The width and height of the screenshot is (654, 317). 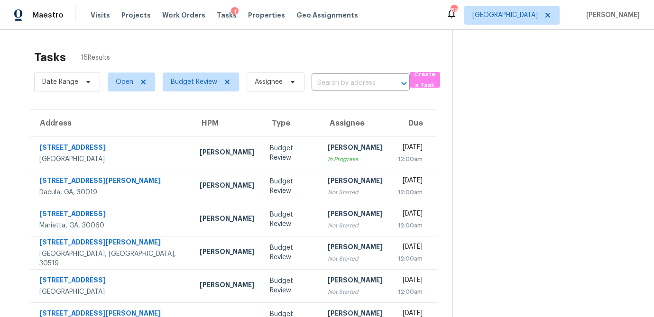 What do you see at coordinates (347, 83) in the screenshot?
I see `input: Search by address` at bounding box center [347, 83].